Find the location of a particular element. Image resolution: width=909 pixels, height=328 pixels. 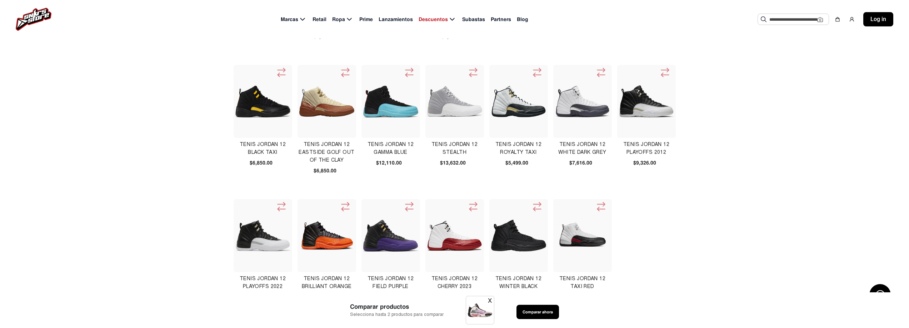

img: Tenis Jordan 12 Field Purple is located at coordinates (391, 236).